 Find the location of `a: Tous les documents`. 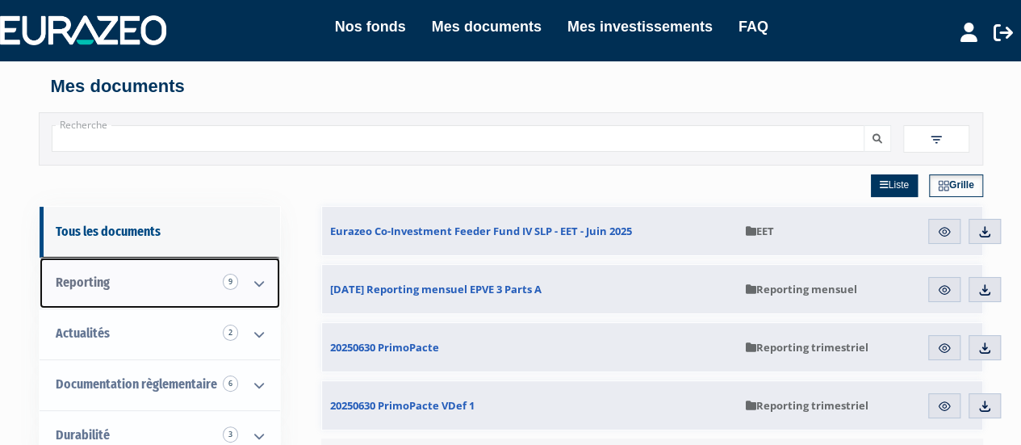

a: Tous les documents is located at coordinates (160, 232).